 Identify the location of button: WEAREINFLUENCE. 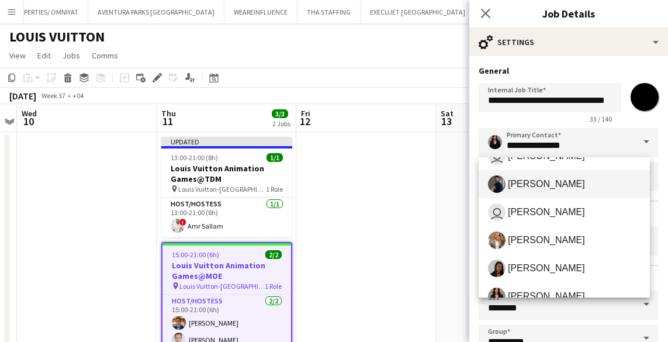
(261, 12).